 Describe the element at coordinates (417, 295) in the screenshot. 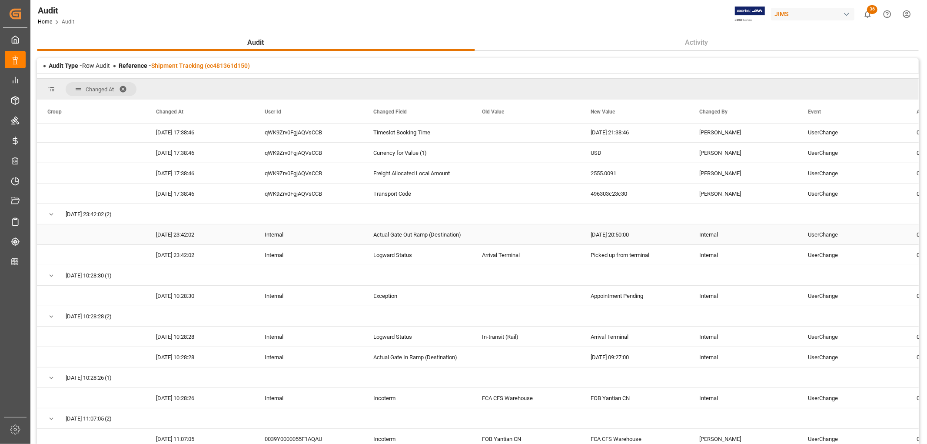

I see `div: Exception` at that location.